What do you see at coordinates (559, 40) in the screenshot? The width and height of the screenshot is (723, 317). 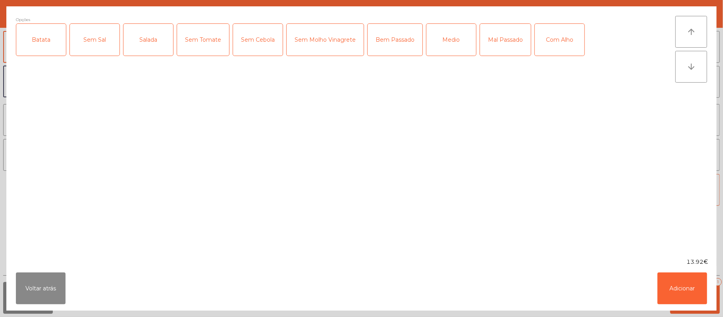 I see `div: Com Alho` at bounding box center [559, 40].